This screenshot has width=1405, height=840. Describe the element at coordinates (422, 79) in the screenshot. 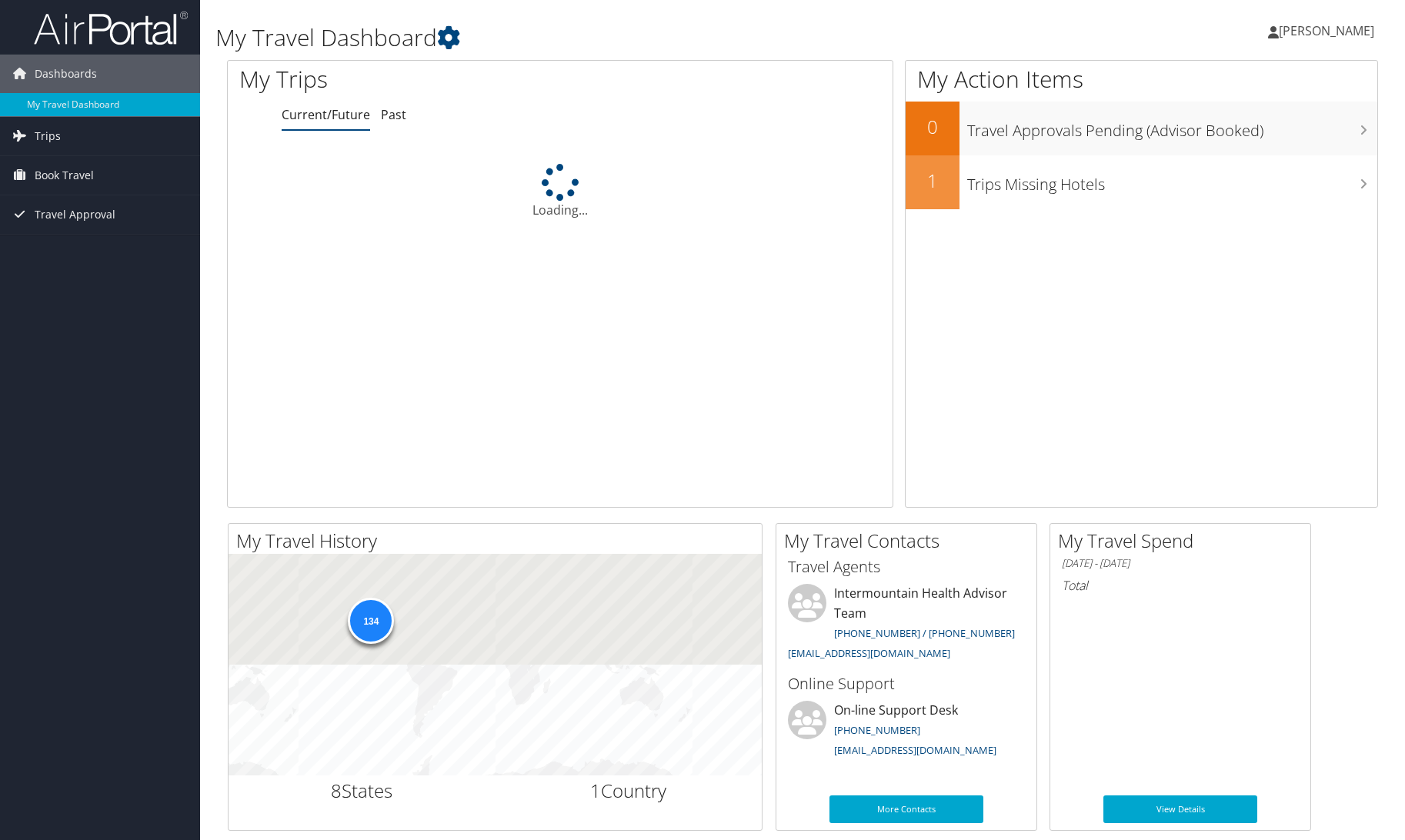

I see `h1: My Trips` at that location.